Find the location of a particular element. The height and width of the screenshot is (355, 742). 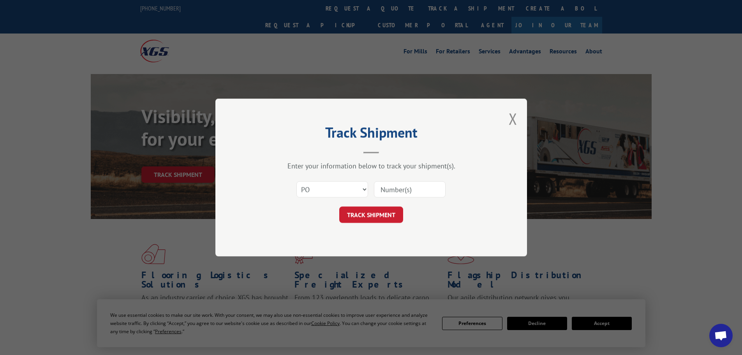

a: Open chat is located at coordinates (721, 335).